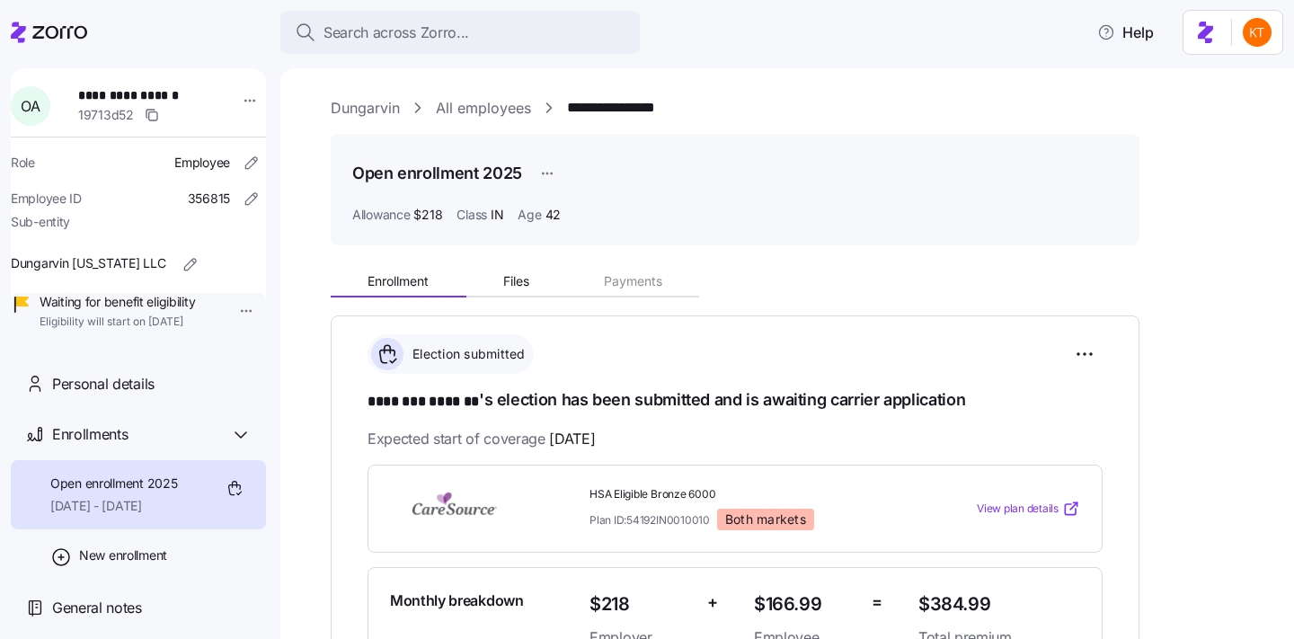 The height and width of the screenshot is (639, 1294). What do you see at coordinates (22, 163) in the screenshot?
I see `span: Role` at bounding box center [22, 163].